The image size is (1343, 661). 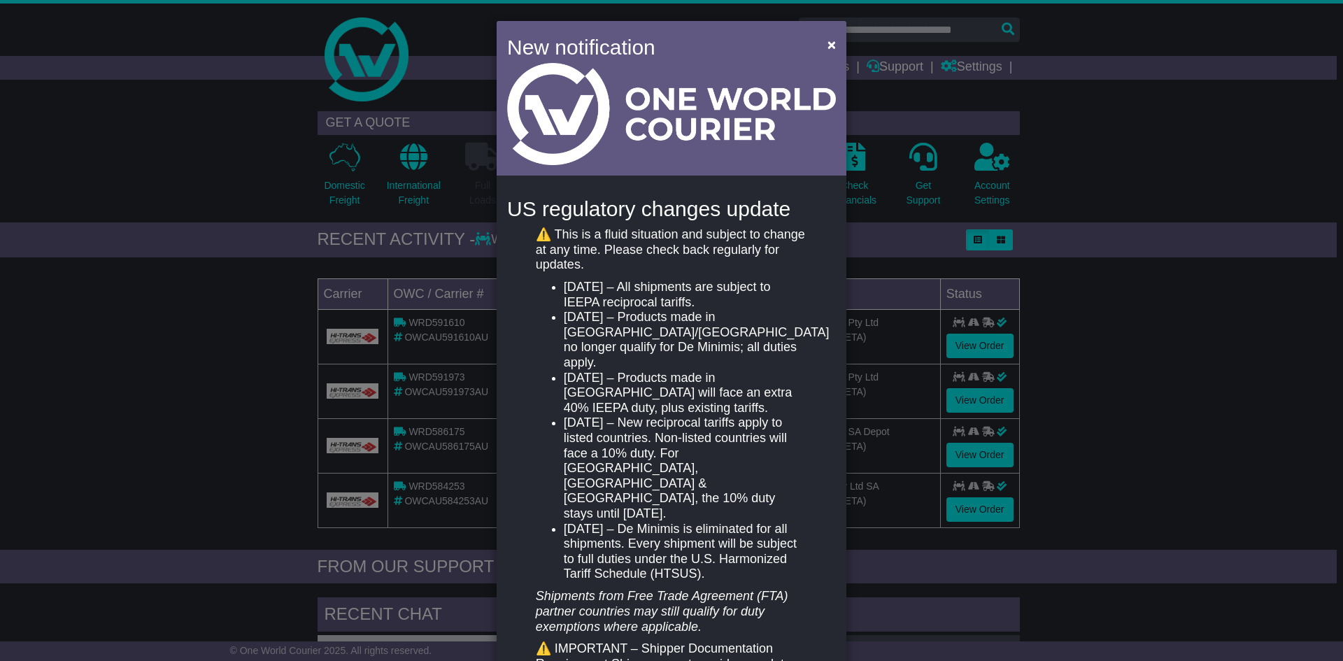 What do you see at coordinates (671, 208) in the screenshot?
I see `h4: US regulatory changes update` at bounding box center [671, 208].